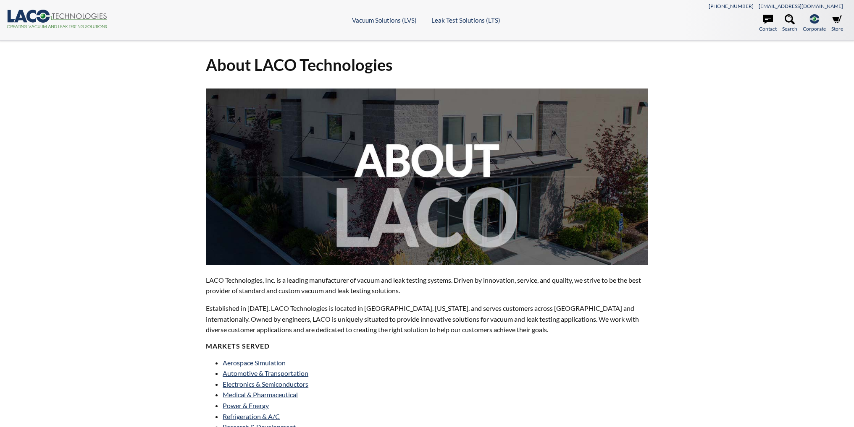  What do you see at coordinates (427, 177) in the screenshot?
I see `img: about-laco.jpg` at bounding box center [427, 177].